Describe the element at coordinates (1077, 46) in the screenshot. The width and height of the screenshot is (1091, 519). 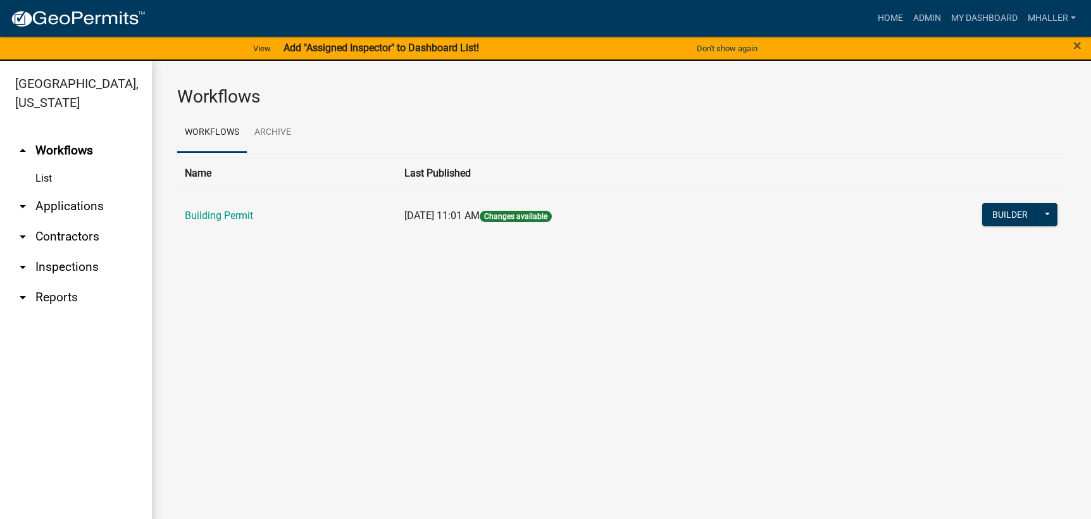
I see `button: Close` at that location.